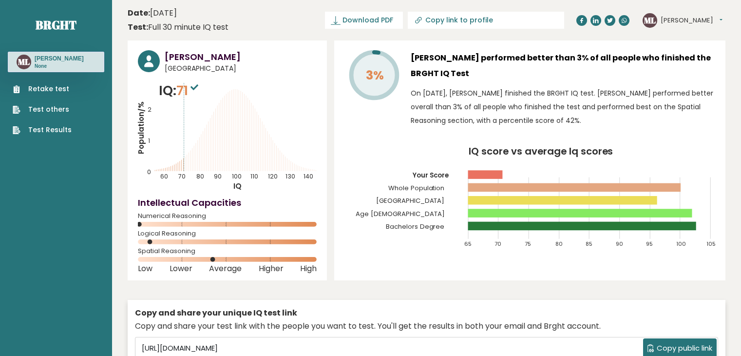 This screenshot has height=356, width=741. I want to click on span: High, so click(308, 268).